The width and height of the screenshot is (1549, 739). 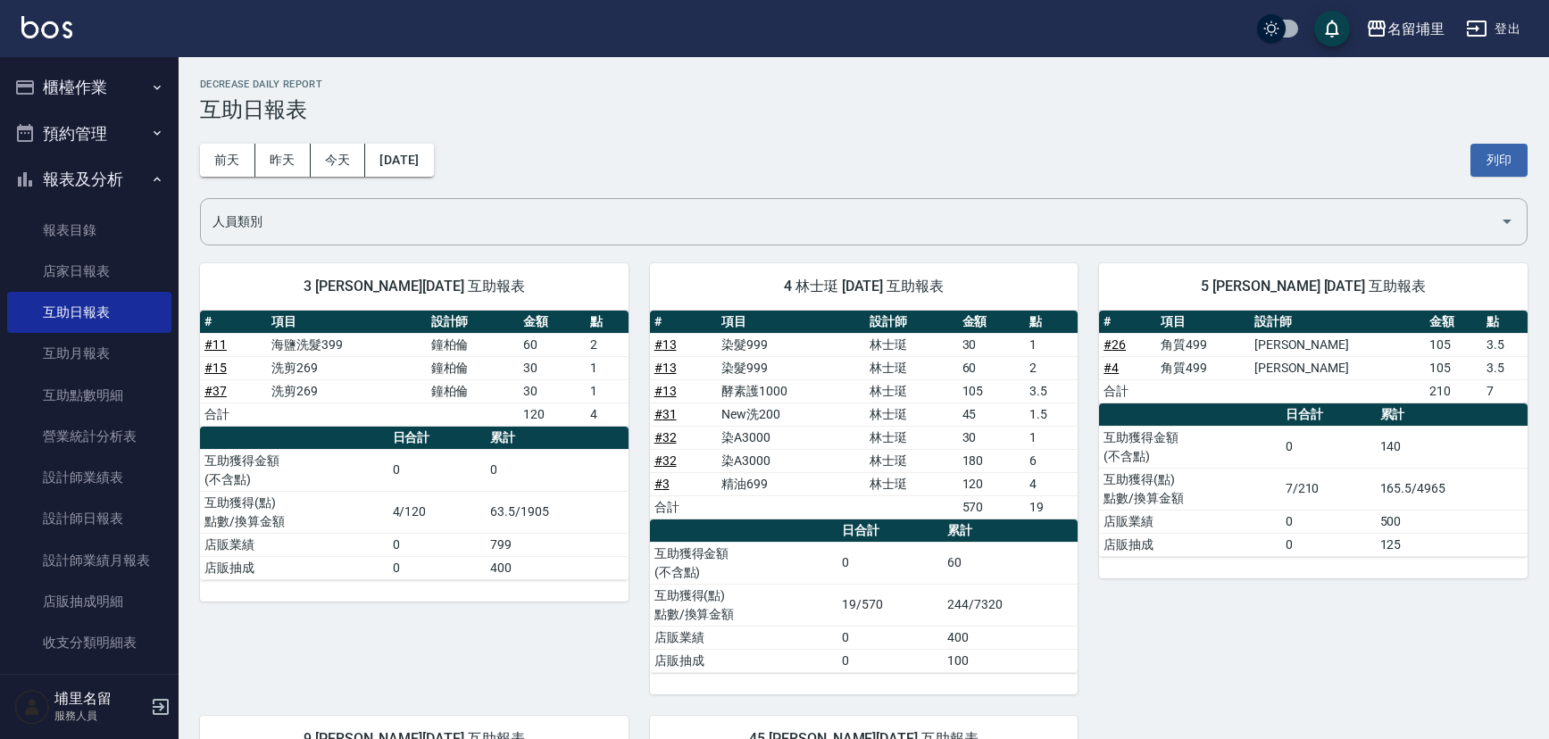 I want to click on a: 店家日報表, so click(x=89, y=271).